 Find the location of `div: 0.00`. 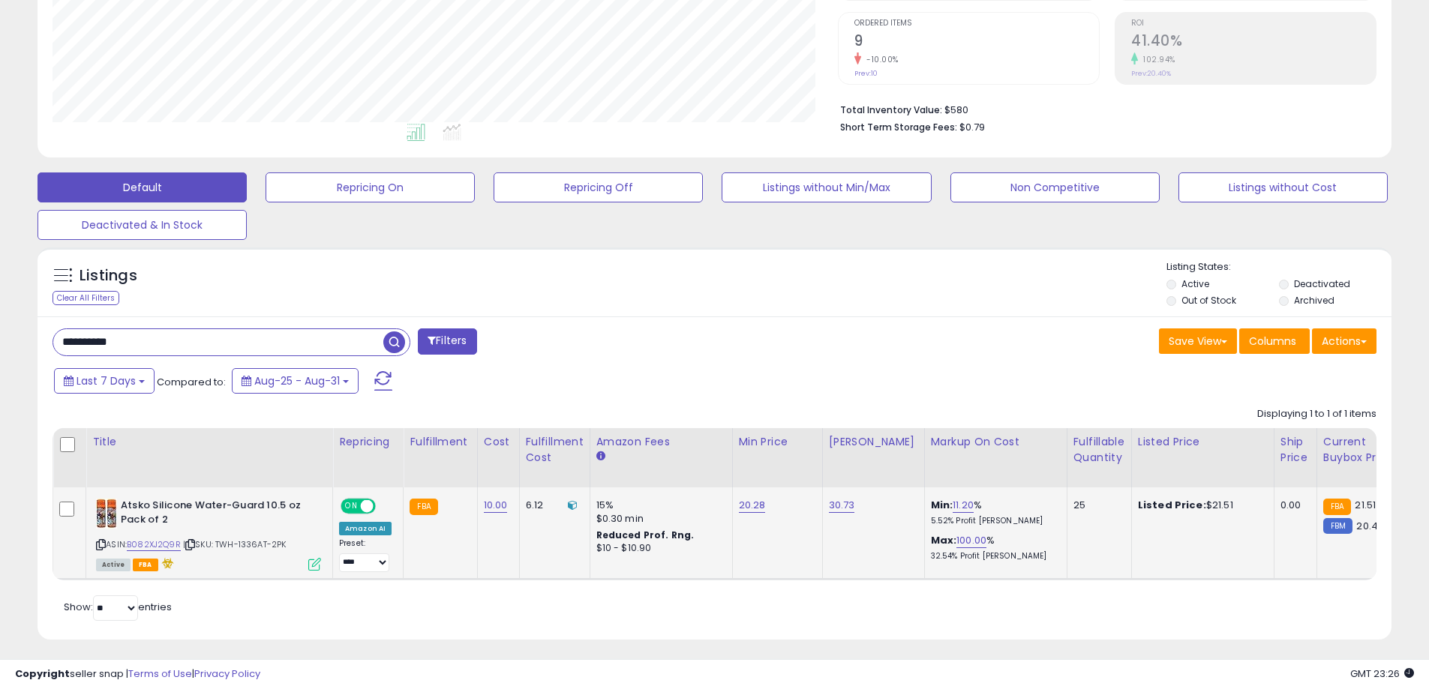

div: 0.00 is located at coordinates (1293, 506).